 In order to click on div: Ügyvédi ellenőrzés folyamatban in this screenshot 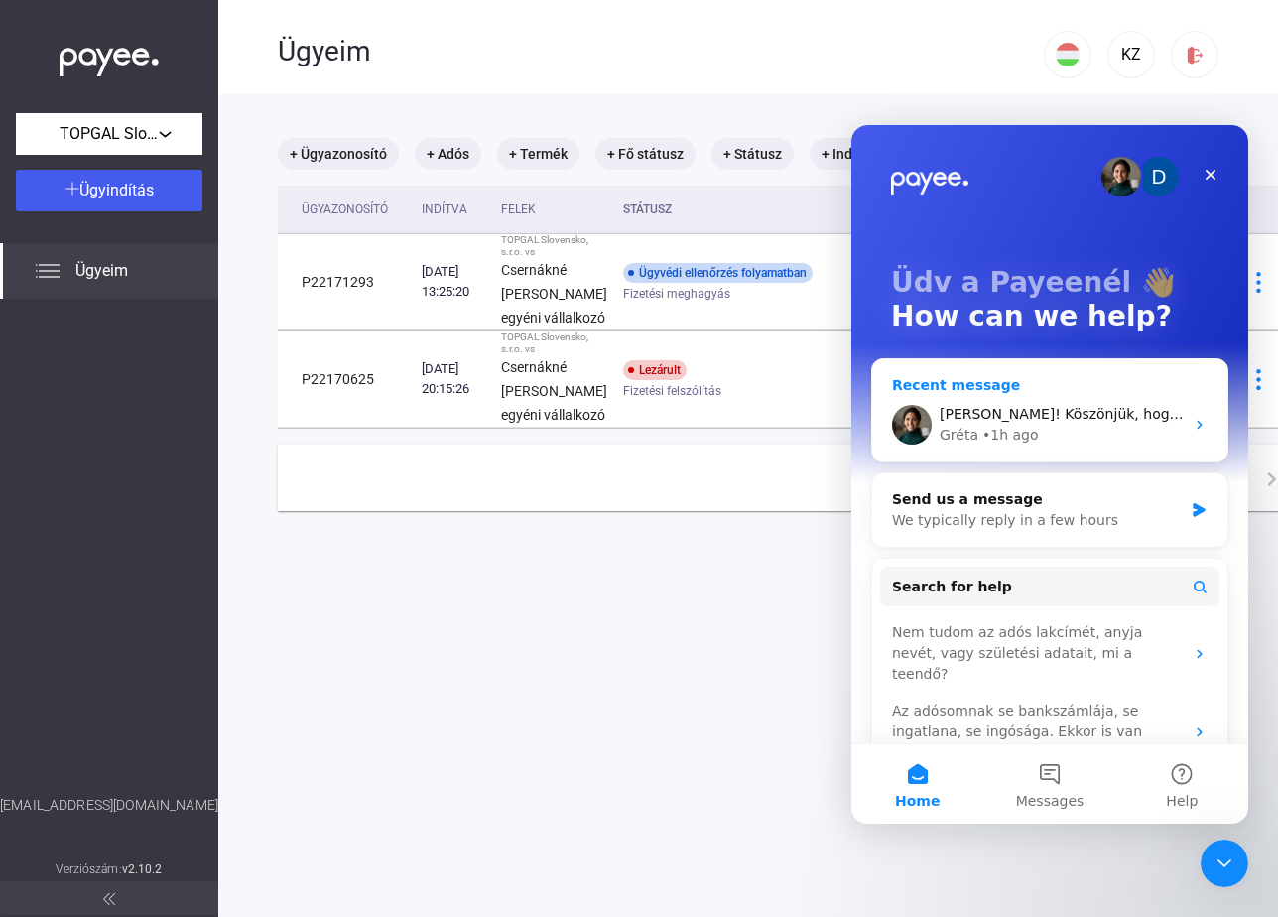, I will do `click(717, 273)`.